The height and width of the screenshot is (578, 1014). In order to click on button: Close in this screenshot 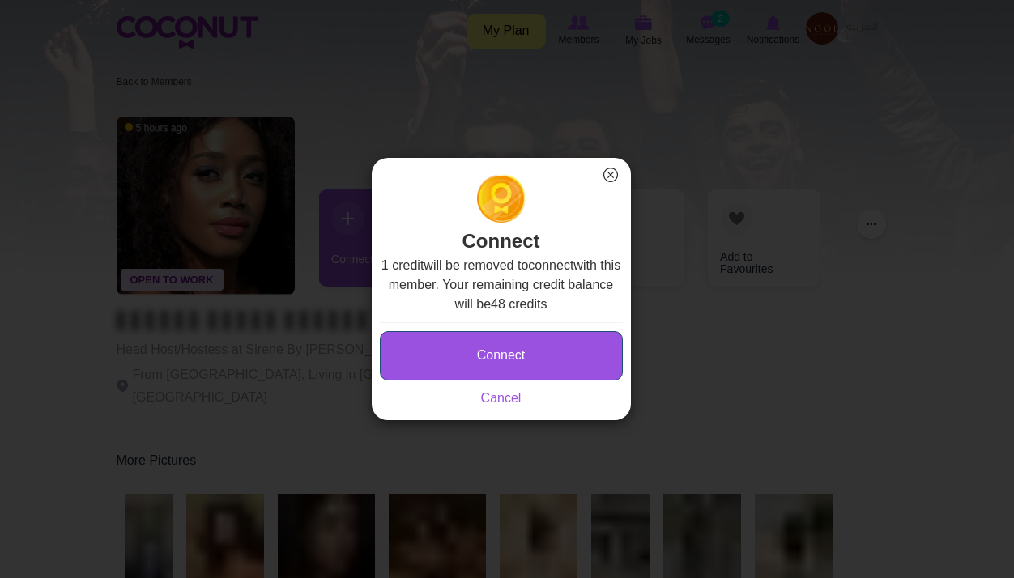, I will do `click(610, 175)`.